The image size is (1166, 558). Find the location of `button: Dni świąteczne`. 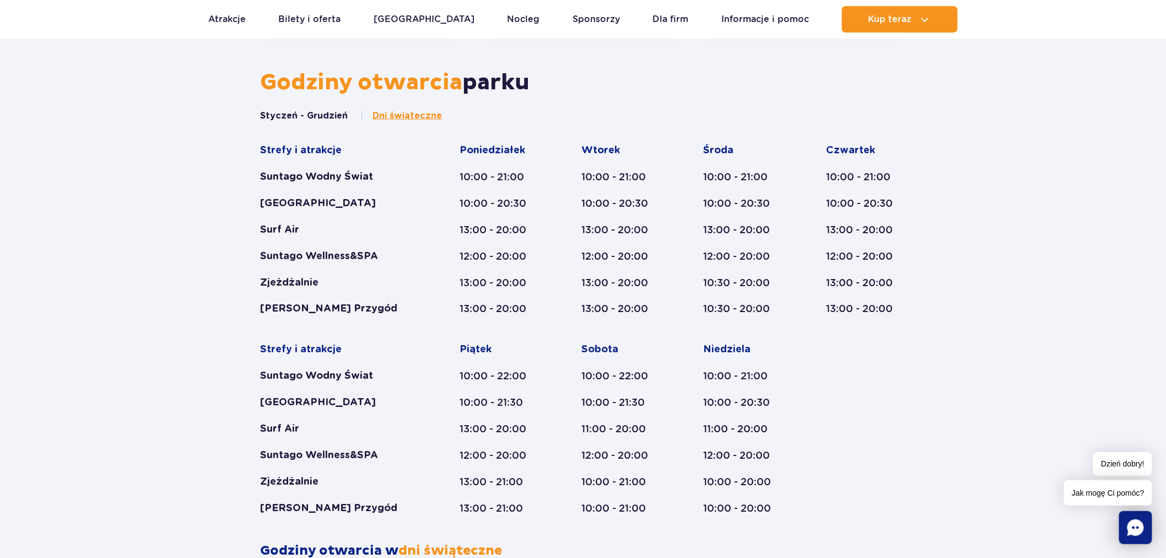

button: Dni świąteczne is located at coordinates (401, 116).